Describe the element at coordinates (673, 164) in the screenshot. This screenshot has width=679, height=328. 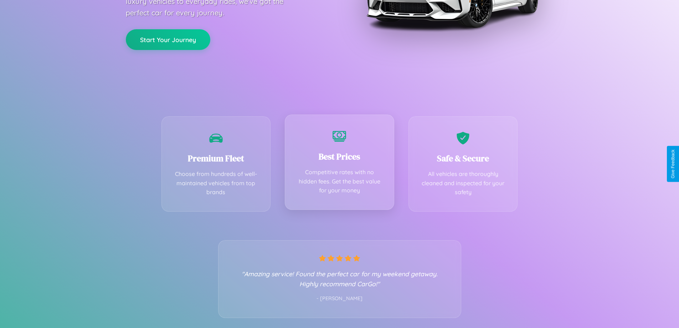
I see `div: Give Feedback` at that location.